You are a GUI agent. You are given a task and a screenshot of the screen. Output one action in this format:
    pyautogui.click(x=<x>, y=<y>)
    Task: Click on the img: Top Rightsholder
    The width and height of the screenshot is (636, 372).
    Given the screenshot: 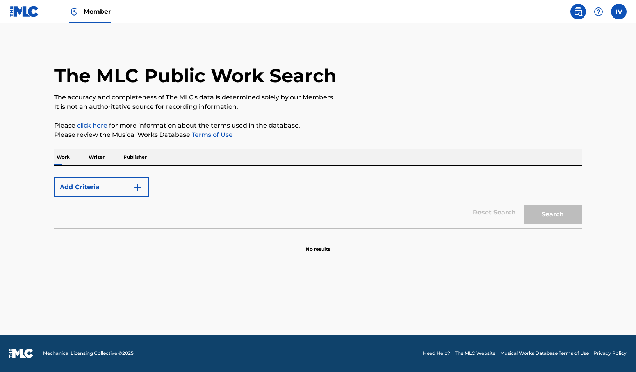 What is the action you would take?
    pyautogui.click(x=74, y=12)
    